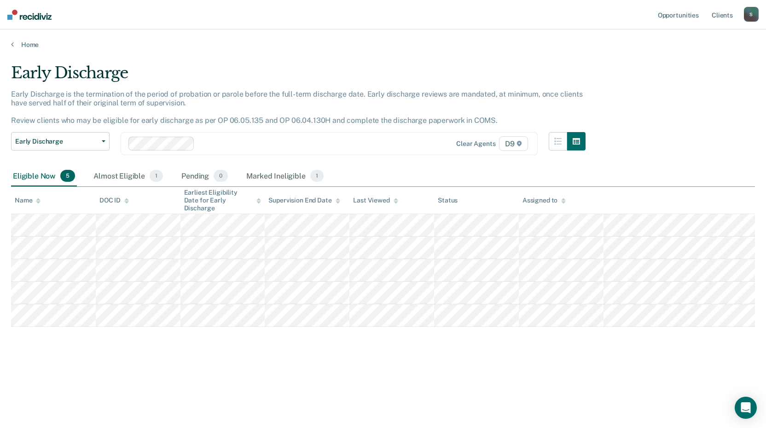  What do you see at coordinates (383, 45) in the screenshot?
I see `a: Home` at bounding box center [383, 45].